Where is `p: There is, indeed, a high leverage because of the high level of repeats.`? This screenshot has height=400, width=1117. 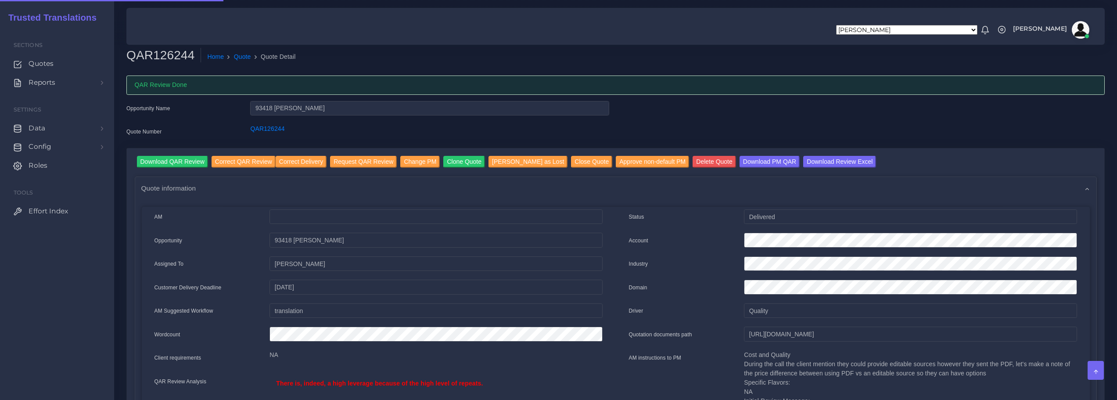
p: There is, indeed, a high leverage because of the high level of repeats. is located at coordinates (436, 383).